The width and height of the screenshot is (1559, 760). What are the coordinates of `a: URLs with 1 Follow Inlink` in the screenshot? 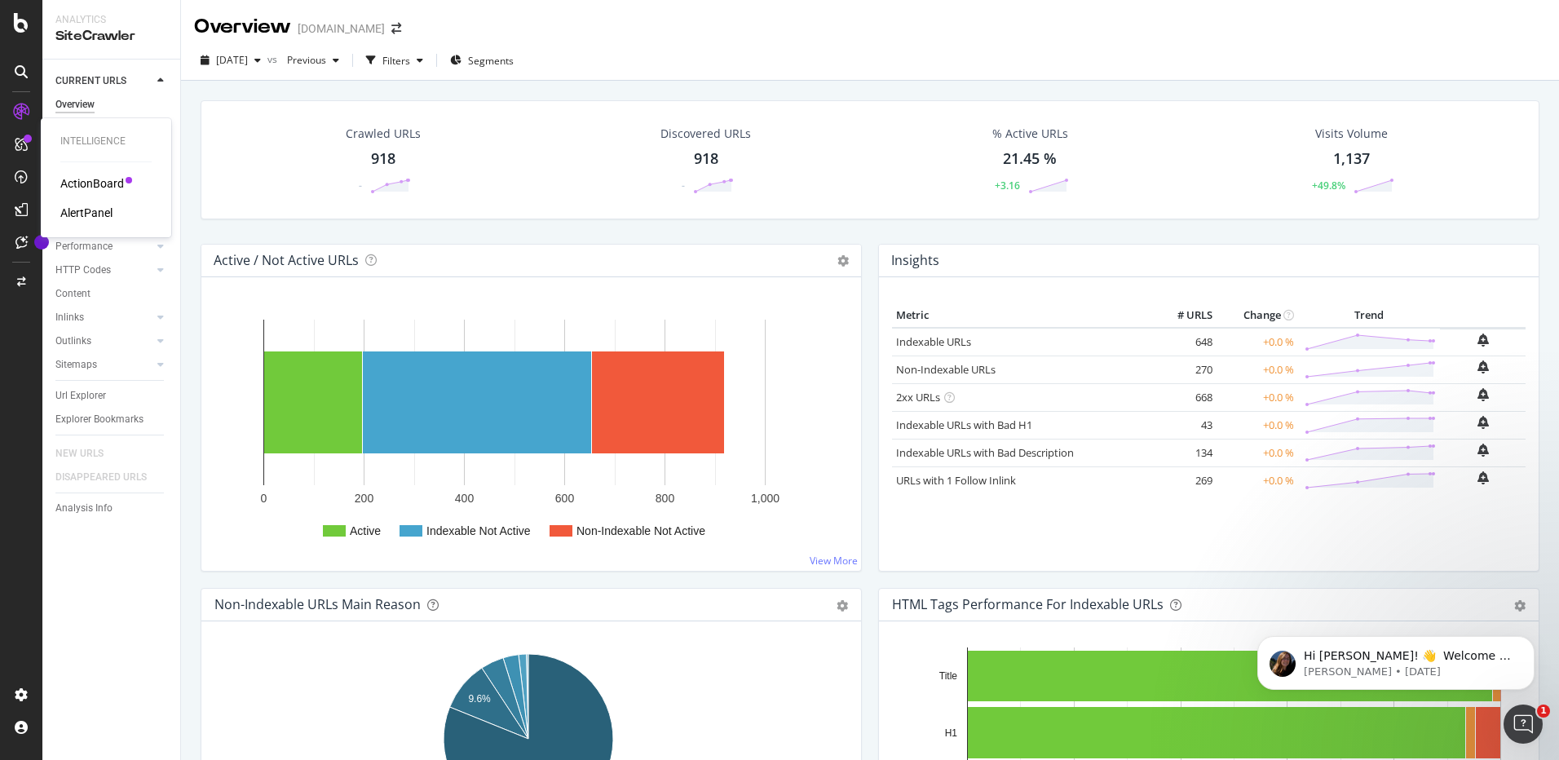 It's located at (956, 480).